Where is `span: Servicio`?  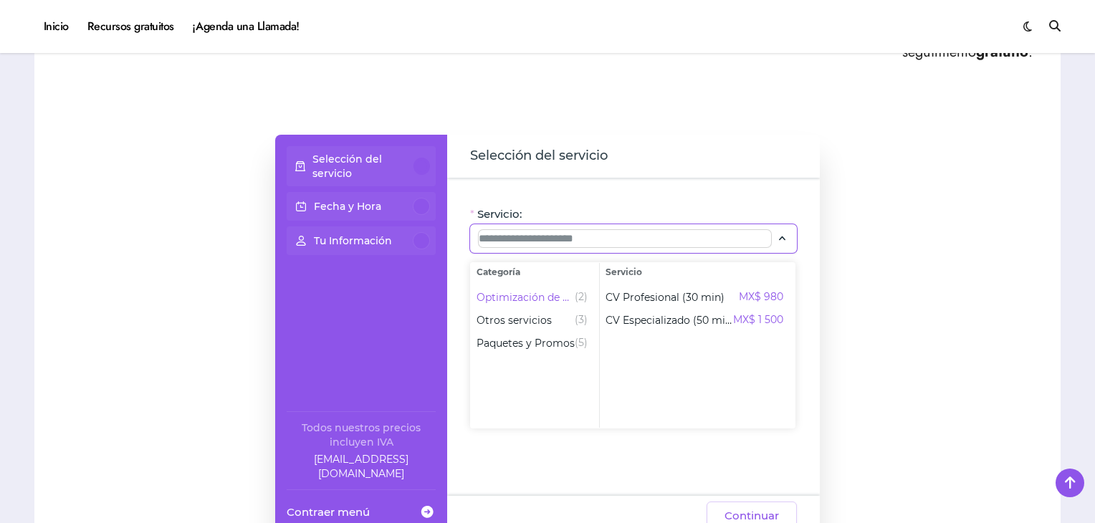 span: Servicio is located at coordinates (697, 272).